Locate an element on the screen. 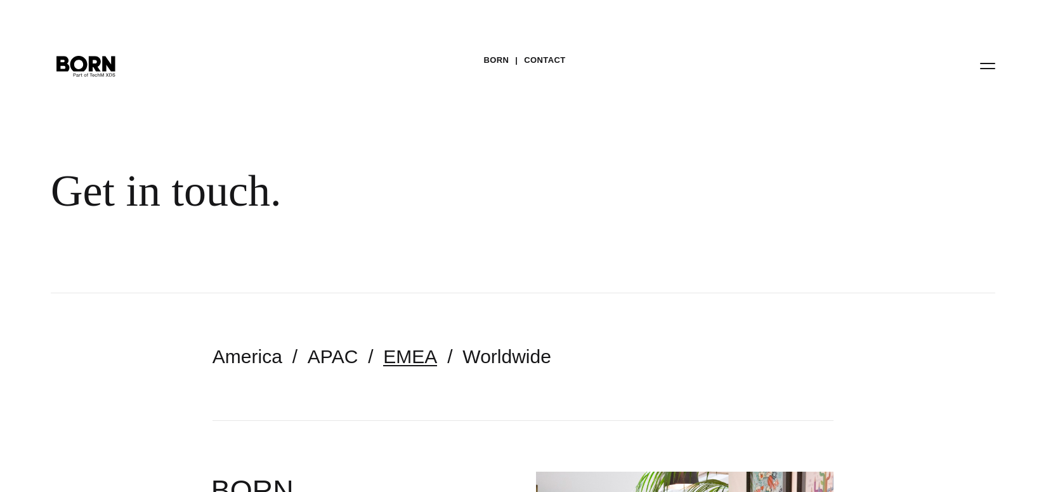  a: Contact is located at coordinates (544, 60).